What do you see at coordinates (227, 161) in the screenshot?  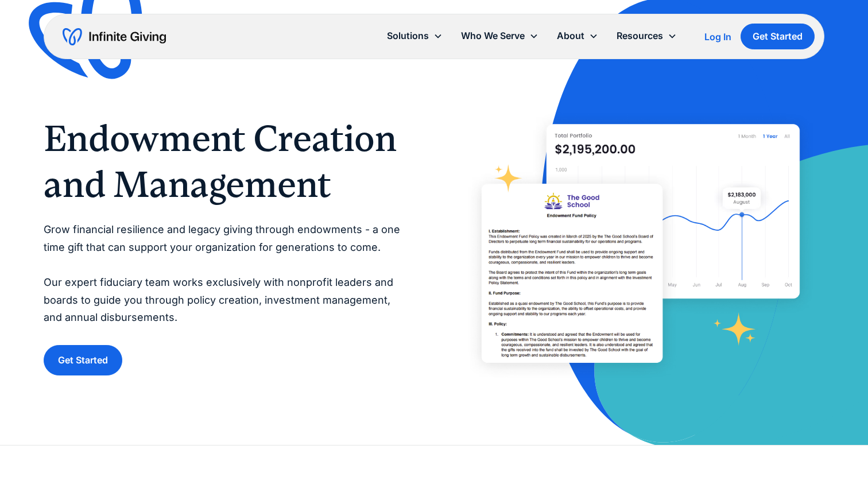 I see `h1: Endowment Creation and Management` at bounding box center [227, 161].